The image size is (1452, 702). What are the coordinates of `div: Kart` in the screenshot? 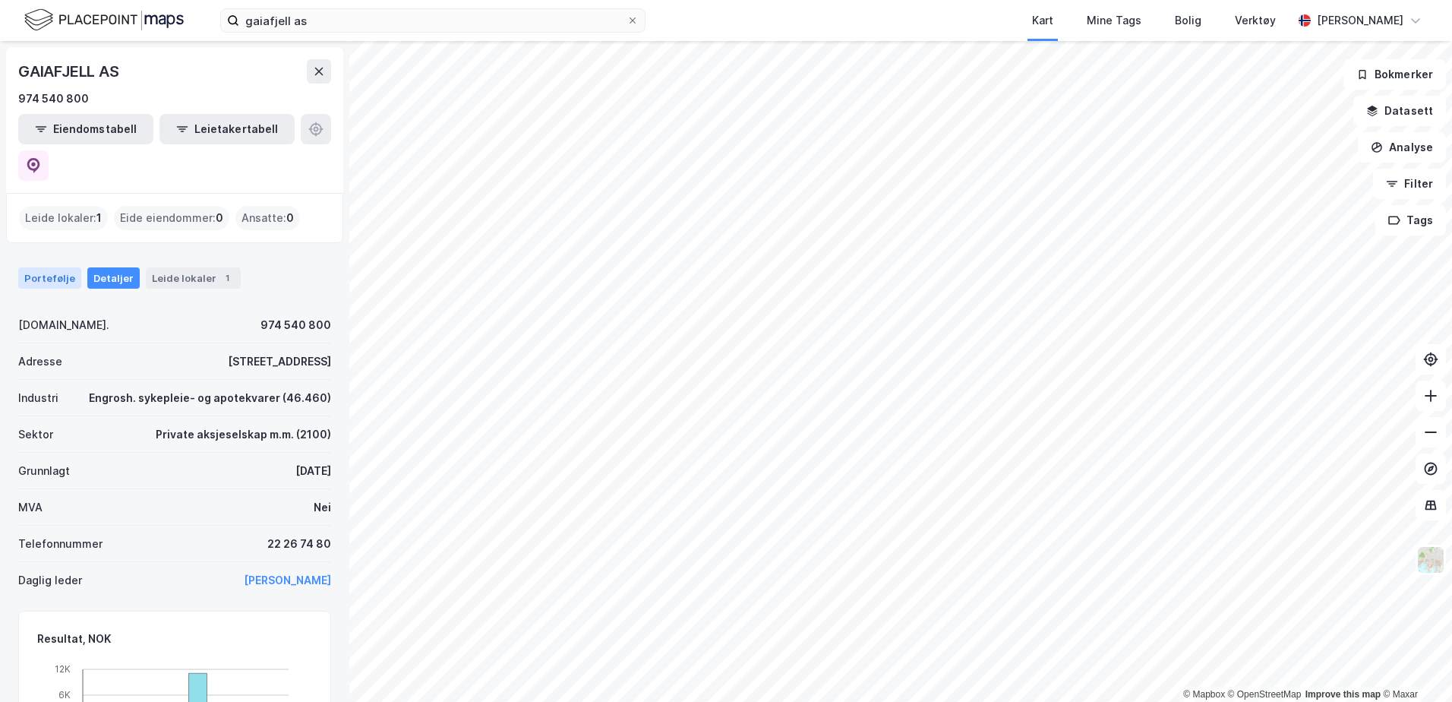 It's located at (1043, 21).